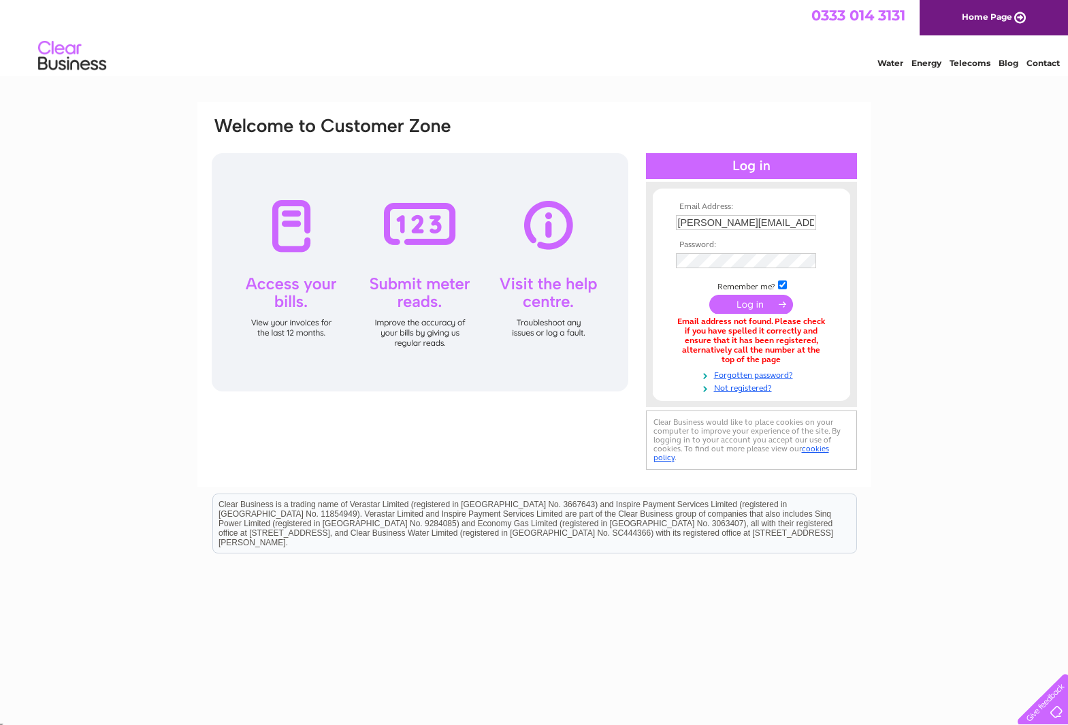  Describe the element at coordinates (891, 63) in the screenshot. I see `a: Water` at that location.